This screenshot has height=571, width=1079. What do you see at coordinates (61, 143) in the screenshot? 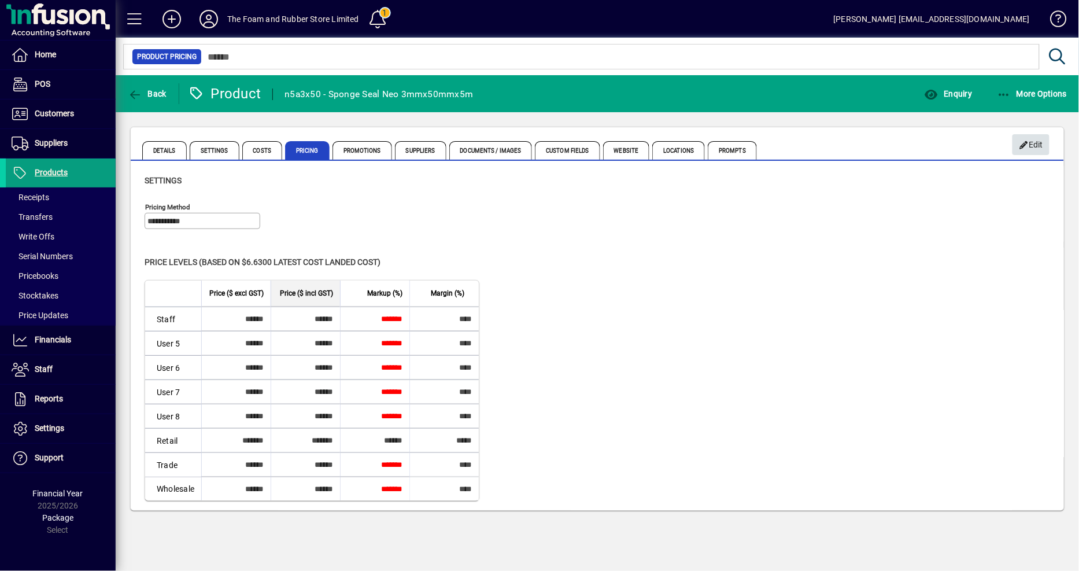
I see `a: Suppliers` at bounding box center [61, 143].